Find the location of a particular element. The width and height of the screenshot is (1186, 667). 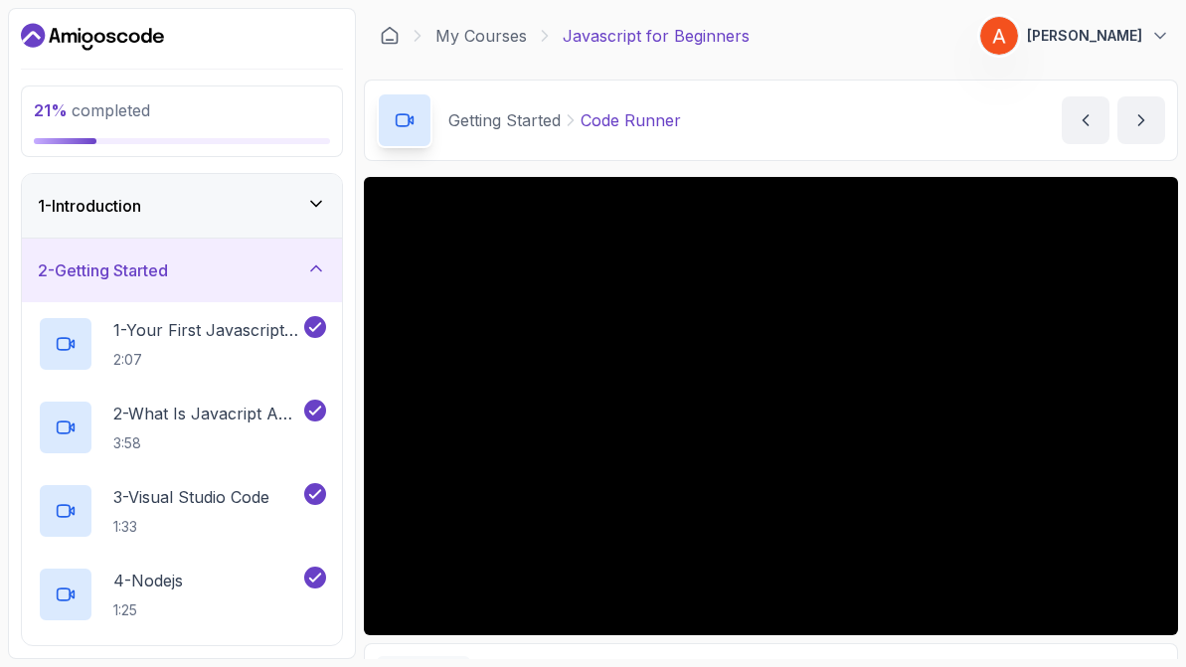

p: 4 - Nodejs is located at coordinates (148, 581).